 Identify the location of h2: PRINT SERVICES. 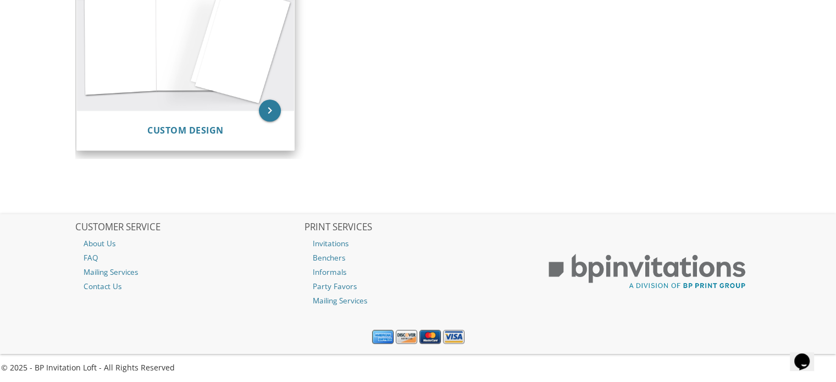
(418, 228).